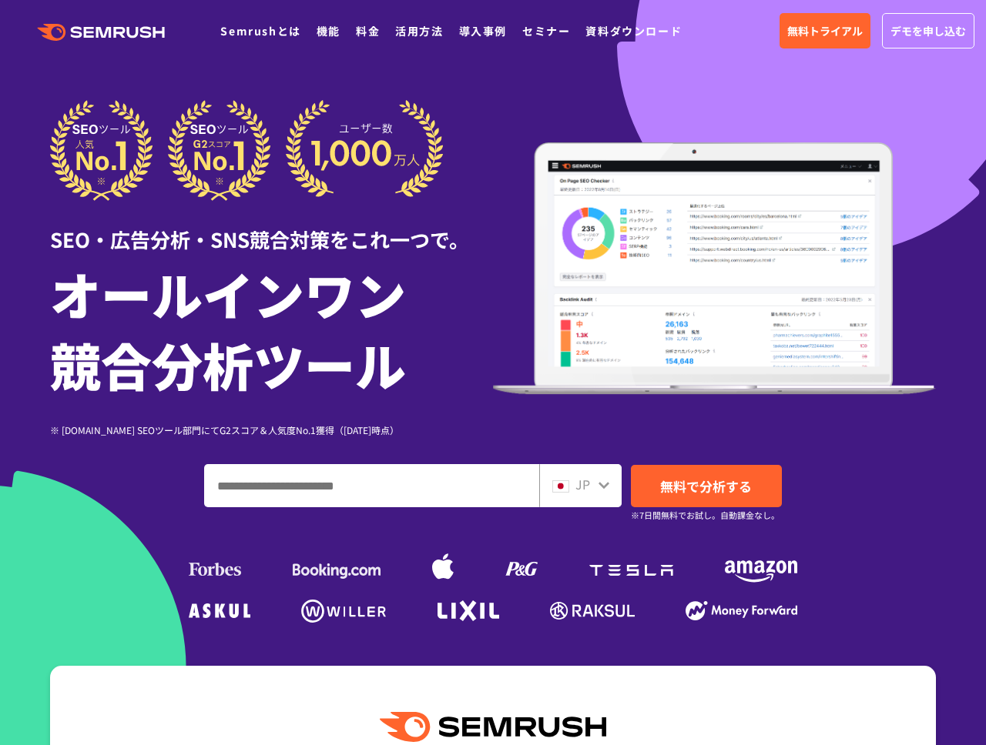 The image size is (986, 745). Describe the element at coordinates (367, 31) in the screenshot. I see `a: 料金` at that location.